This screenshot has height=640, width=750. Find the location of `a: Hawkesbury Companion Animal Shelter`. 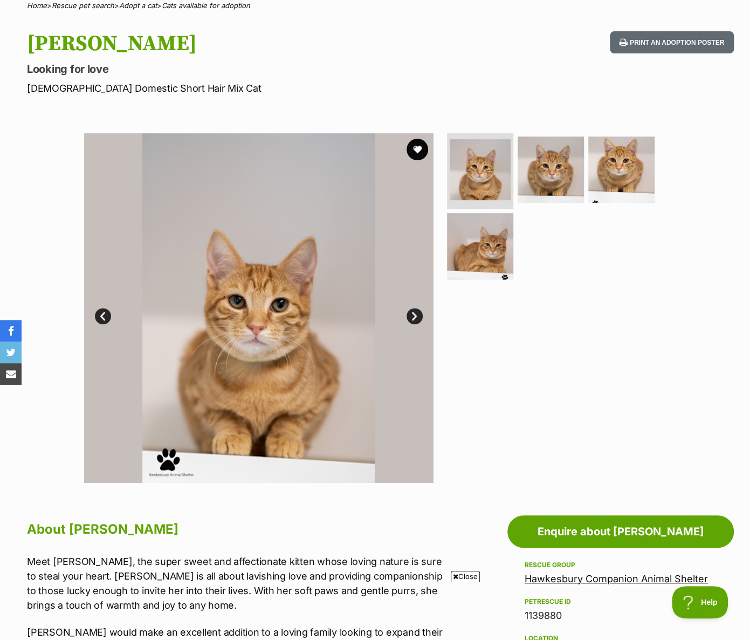

a: Hawkesbury Companion Animal Shelter is located at coordinates (616, 578).